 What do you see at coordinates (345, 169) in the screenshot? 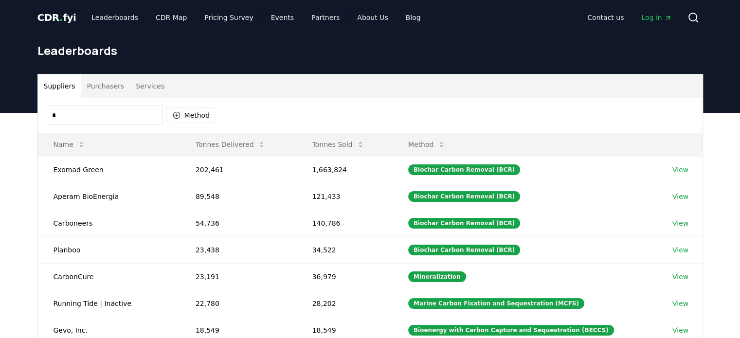
I see `td: 1,663,824` at bounding box center [345, 169].